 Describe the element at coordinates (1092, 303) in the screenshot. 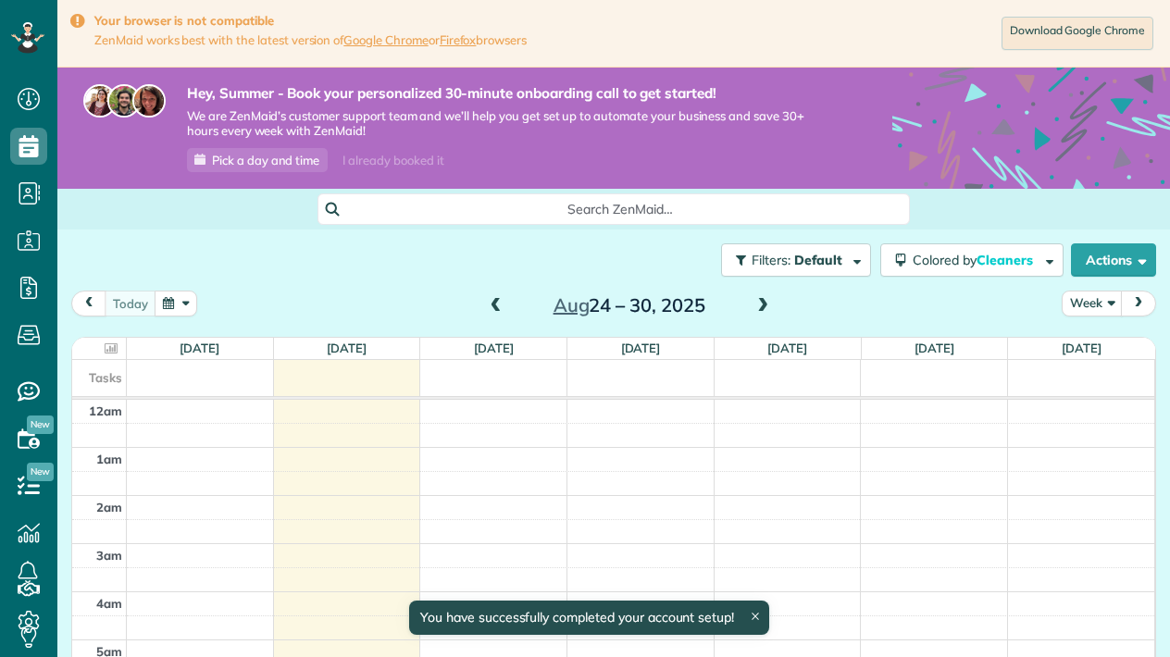

I see `button: Week` at that location.